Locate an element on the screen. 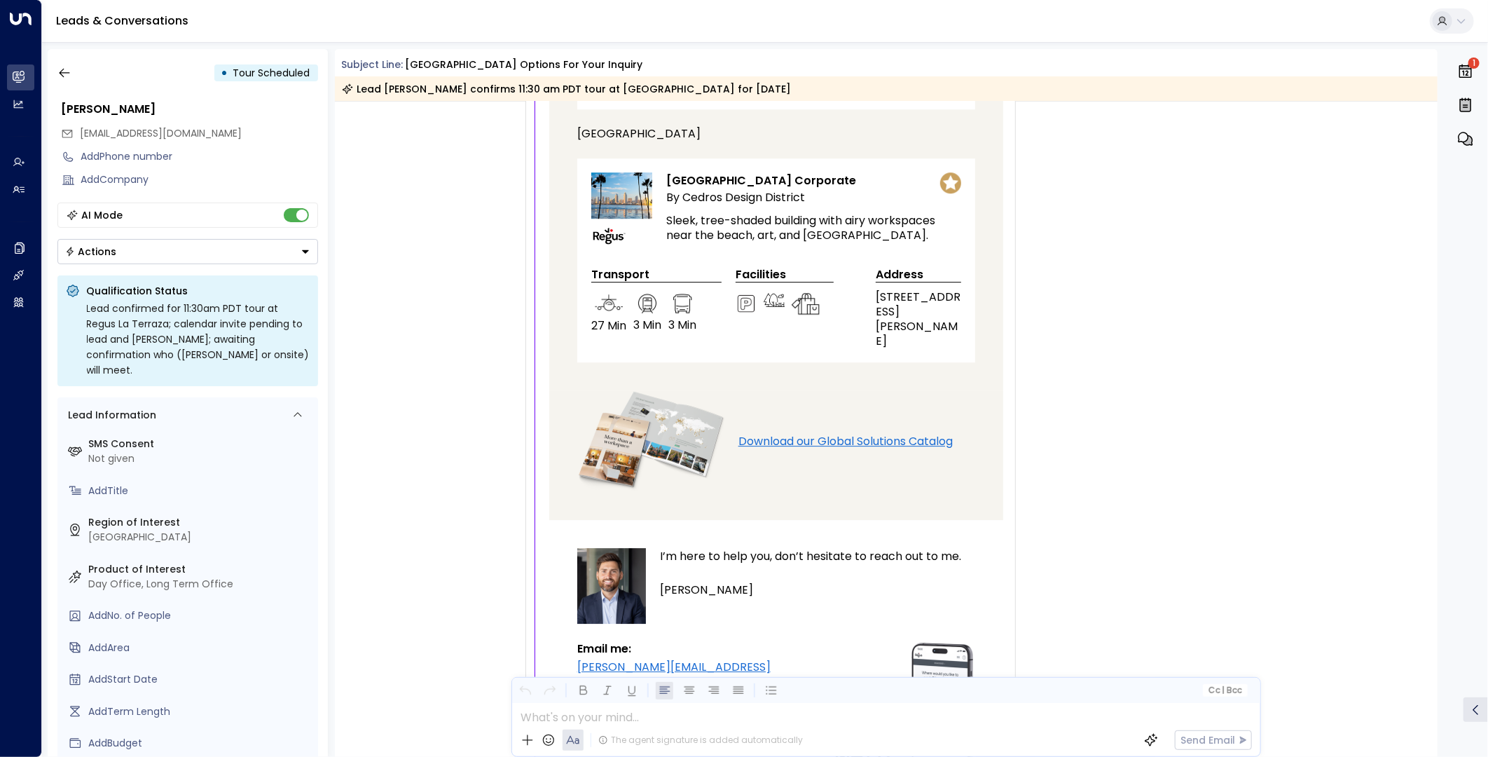  button: 1 is located at coordinates (1466, 71).